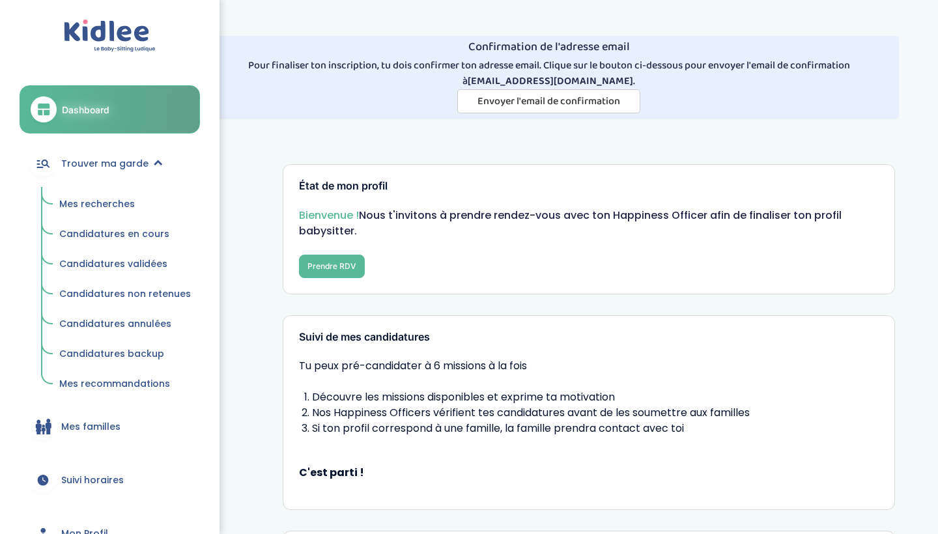 The height and width of the screenshot is (534, 938). Describe the element at coordinates (109, 109) in the screenshot. I see `a: Dashboard` at that location.